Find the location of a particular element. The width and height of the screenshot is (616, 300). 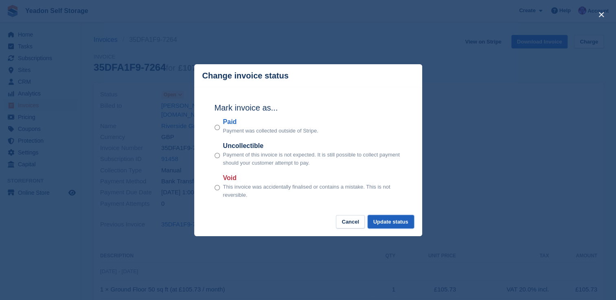

p: Change invoice status is located at coordinates (245, 76).